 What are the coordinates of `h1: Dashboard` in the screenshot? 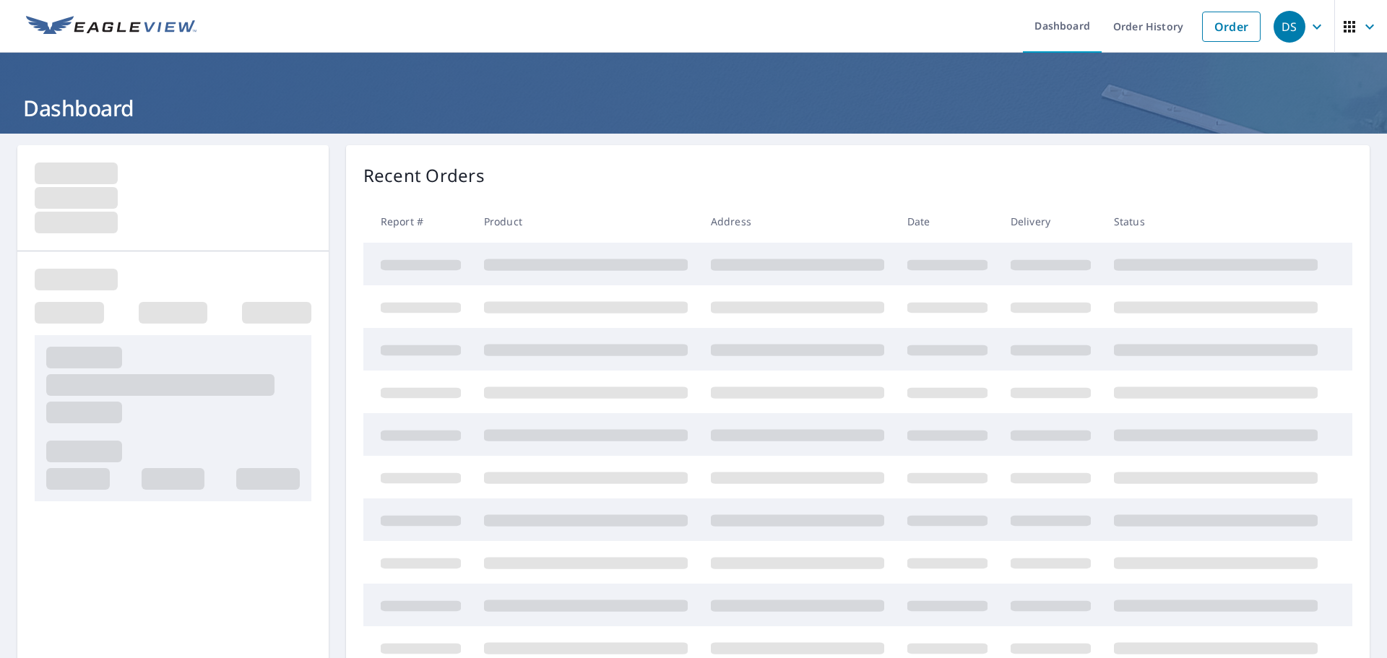 It's located at (694, 108).